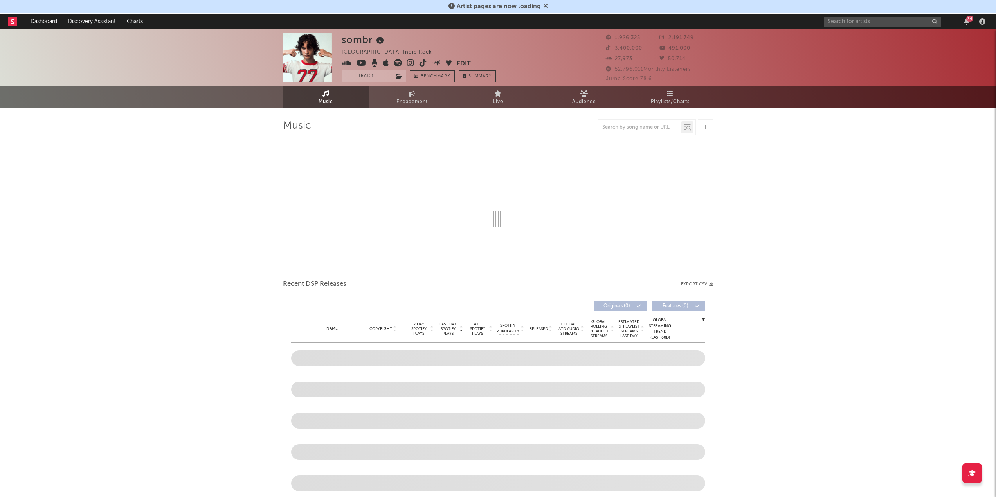  Describe the element at coordinates (676, 38) in the screenshot. I see `span: 2,191,749` at that location.